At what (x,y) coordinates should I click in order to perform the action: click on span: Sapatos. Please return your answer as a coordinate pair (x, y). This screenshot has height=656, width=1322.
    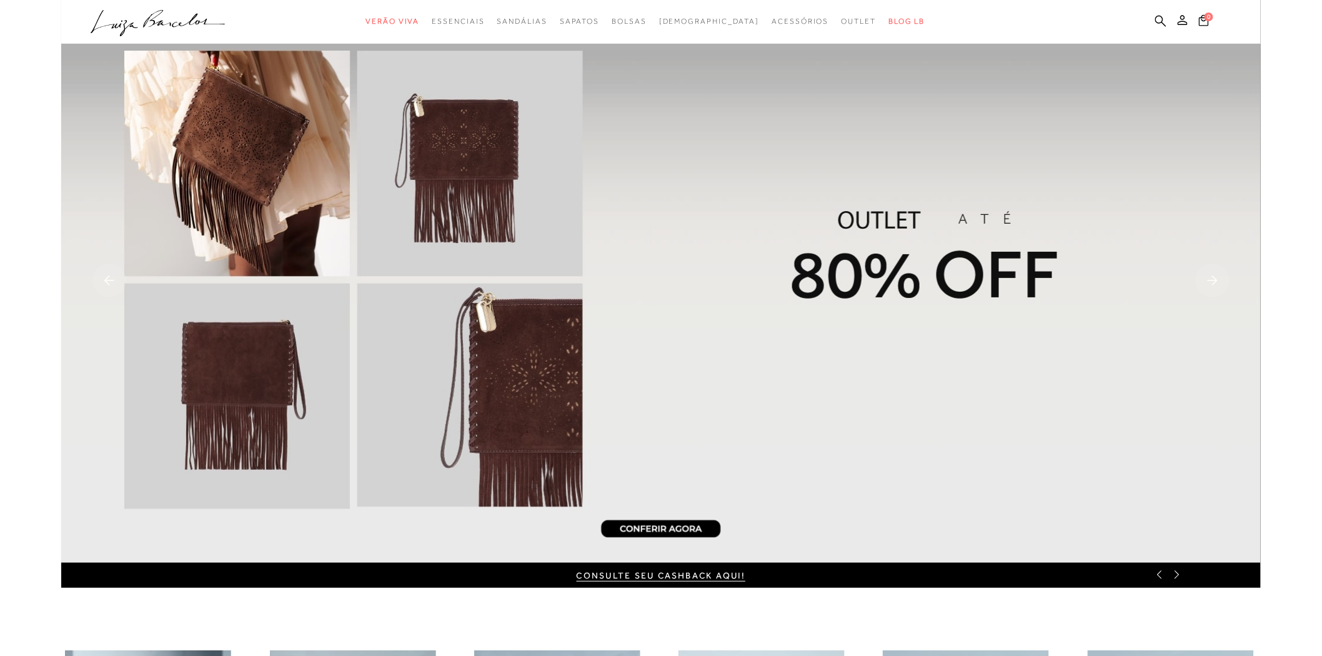
    Looking at the image, I should click on (579, 21).